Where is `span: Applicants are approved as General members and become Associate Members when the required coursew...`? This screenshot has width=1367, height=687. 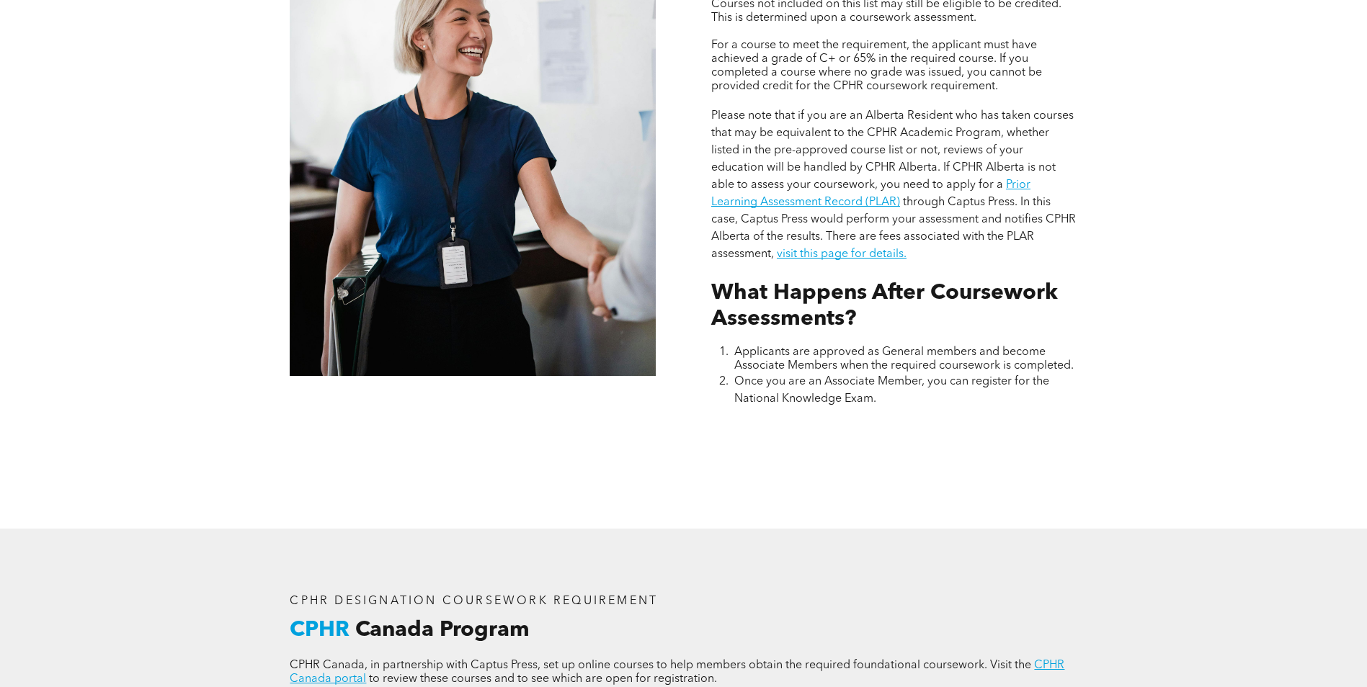 span: Applicants are approved as General members and become Associate Members when the required coursew... is located at coordinates (903, 359).